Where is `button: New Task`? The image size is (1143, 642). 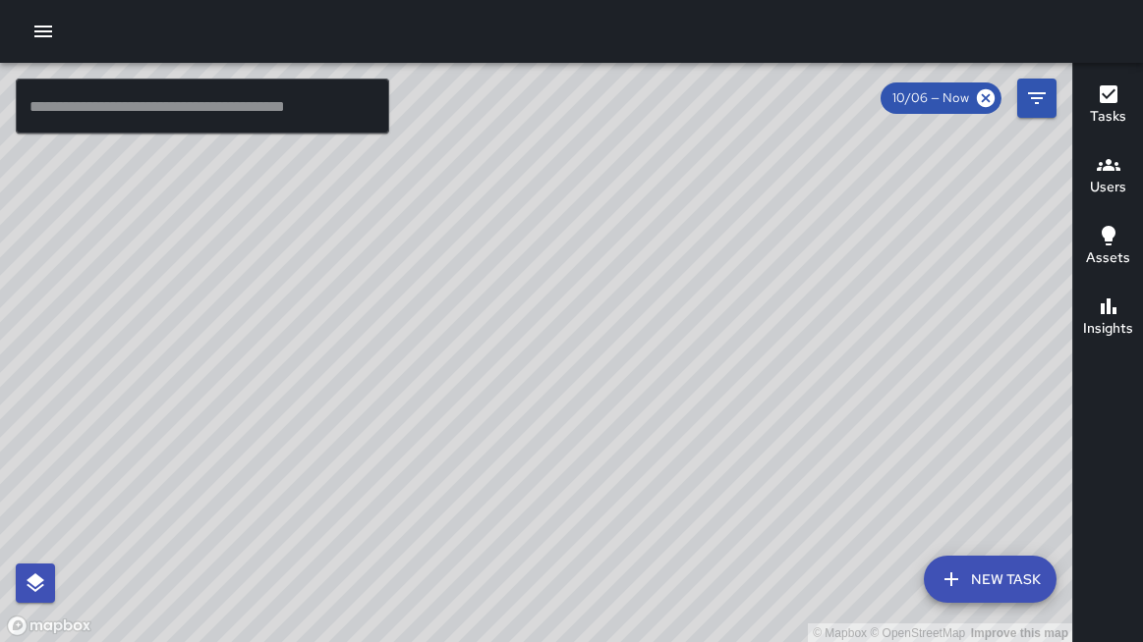
button: New Task is located at coordinates (989, 580).